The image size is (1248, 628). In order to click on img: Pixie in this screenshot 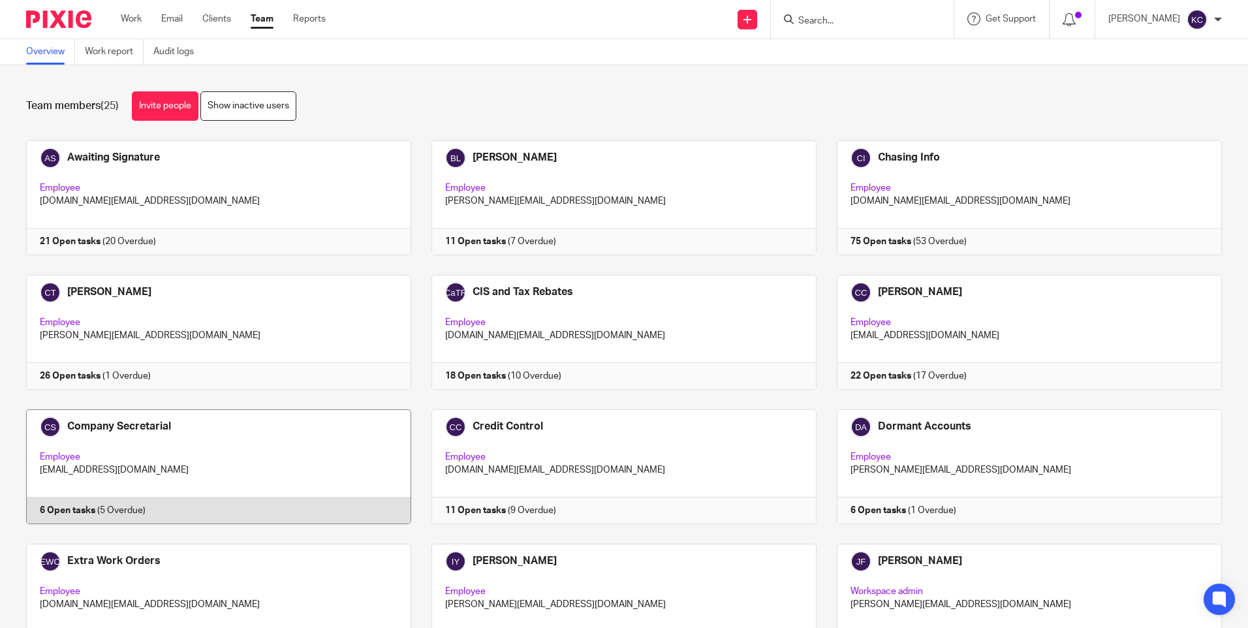, I will do `click(59, 19)`.